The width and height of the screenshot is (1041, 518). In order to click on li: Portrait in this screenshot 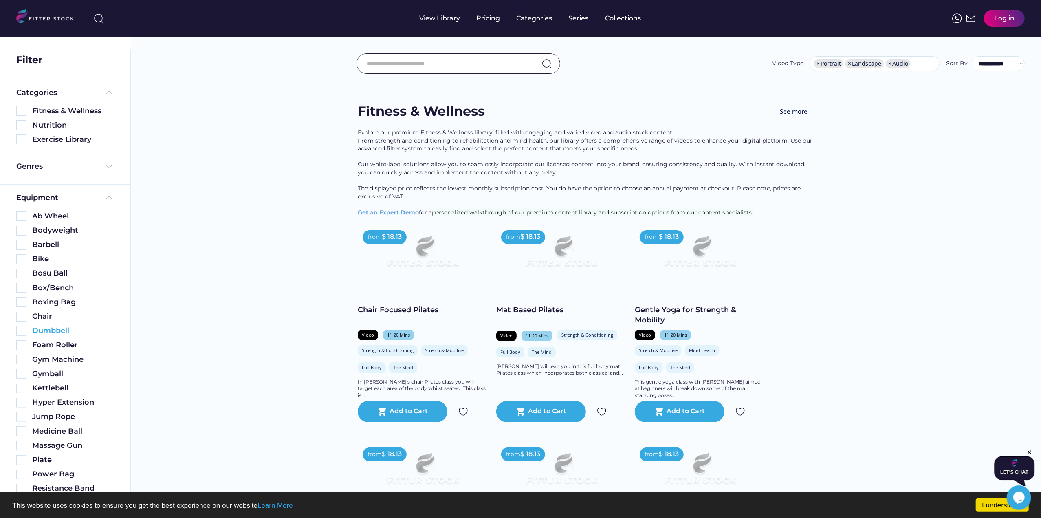, I will do `click(828, 64)`.